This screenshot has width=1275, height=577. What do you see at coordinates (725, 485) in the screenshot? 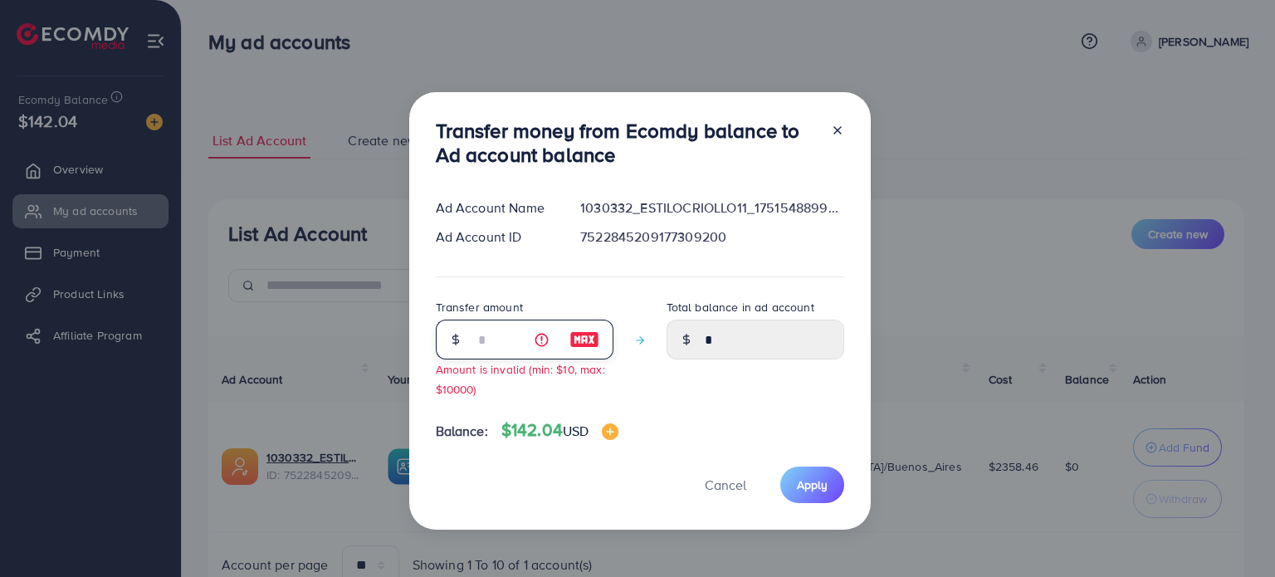
I see `span: Cancel` at bounding box center [725, 485].